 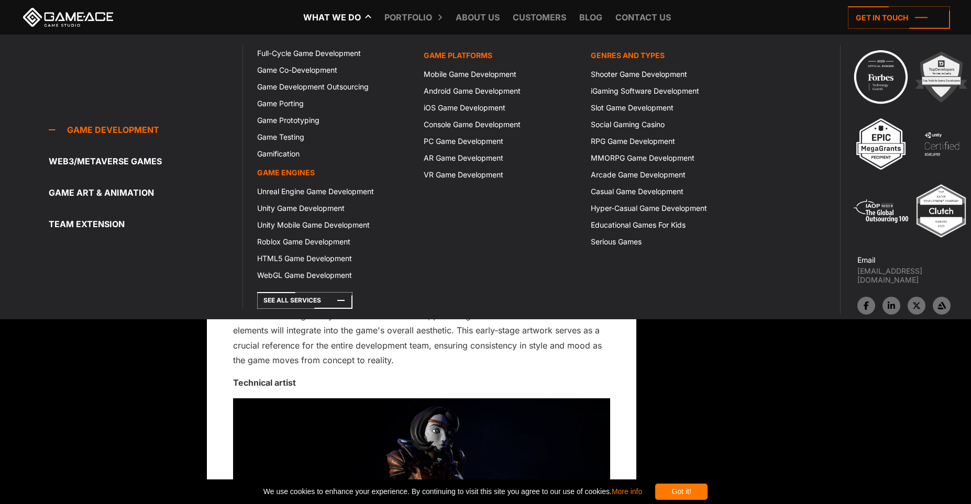 What do you see at coordinates (501, 175) in the screenshot?
I see `a: VR Game Development` at bounding box center [501, 175].